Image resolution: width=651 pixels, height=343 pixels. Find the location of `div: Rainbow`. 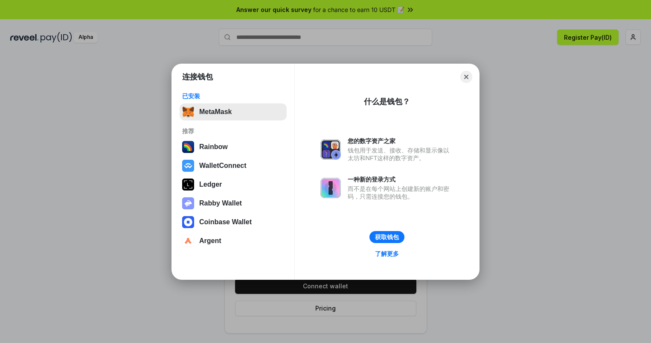

div: Rainbow is located at coordinates (213, 147).